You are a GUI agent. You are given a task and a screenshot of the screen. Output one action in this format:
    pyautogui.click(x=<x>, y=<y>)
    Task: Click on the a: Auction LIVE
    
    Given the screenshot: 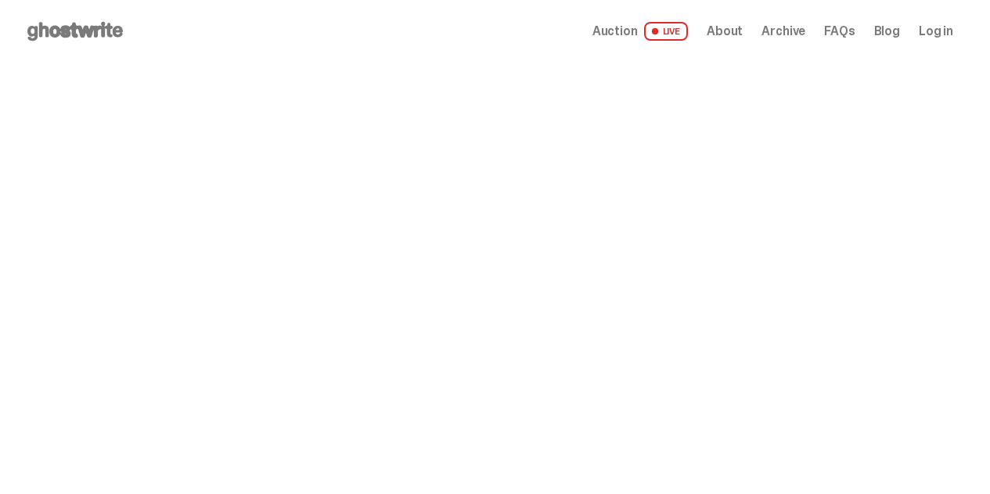 What is the action you would take?
    pyautogui.click(x=640, y=31)
    